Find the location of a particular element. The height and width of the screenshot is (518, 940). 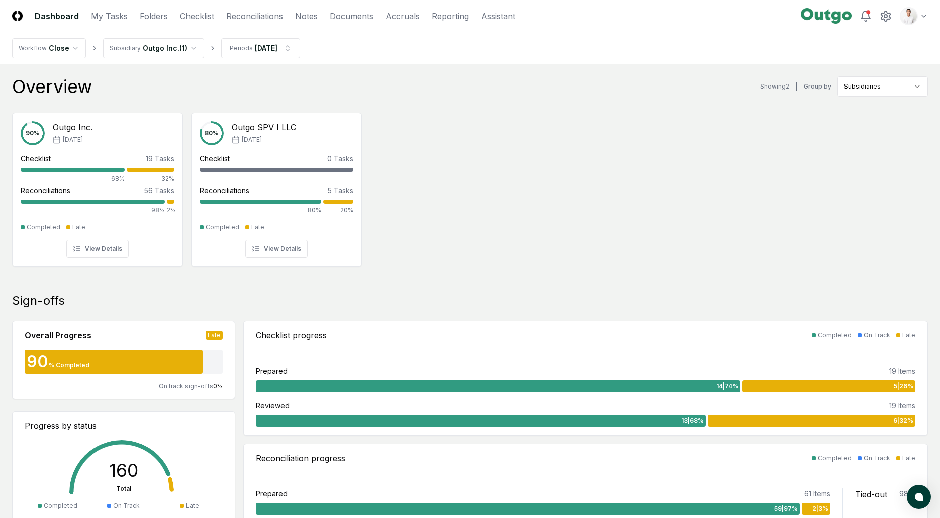

div: Workflow is located at coordinates (33, 48).